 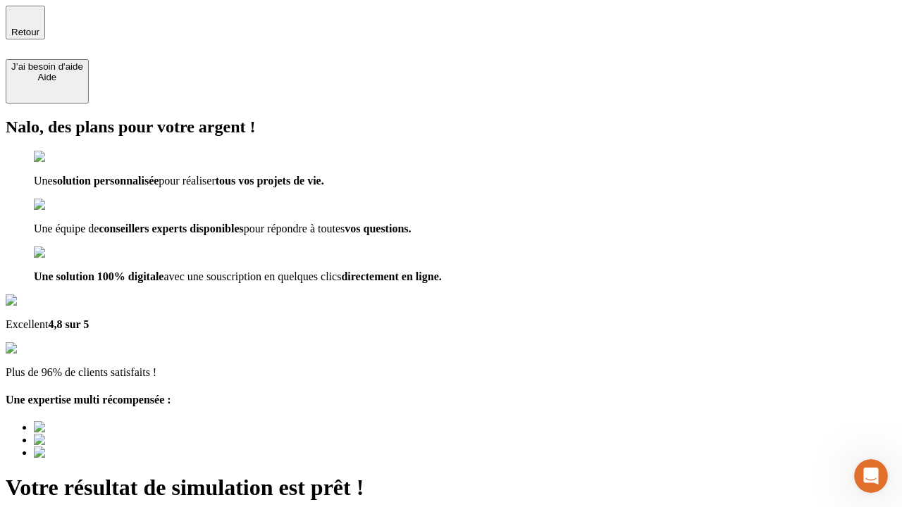 What do you see at coordinates (451, 127) in the screenshot?
I see `h2: Nalo, des plans pour votre argent !` at bounding box center [451, 127].